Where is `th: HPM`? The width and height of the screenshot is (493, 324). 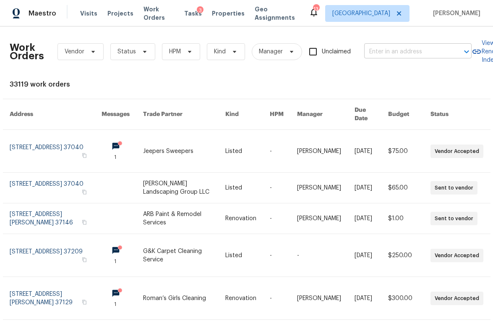
th: HPM is located at coordinates (277, 114).